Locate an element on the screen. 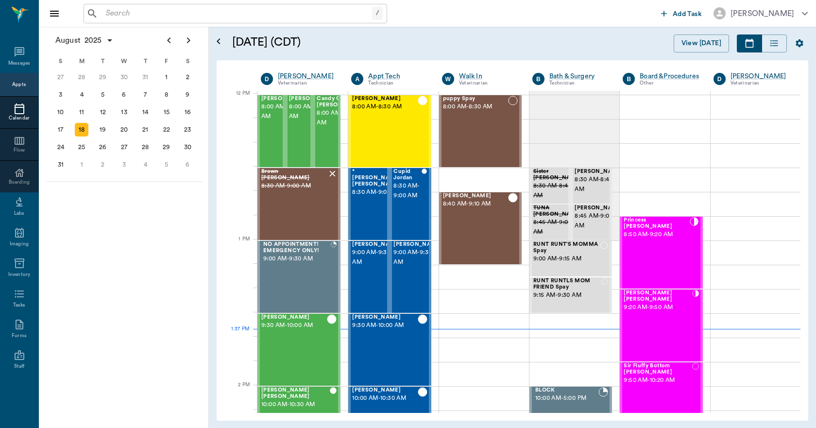 The width and height of the screenshot is (816, 428). span: 8:50 AM - 9:20 AM is located at coordinates (657, 235).